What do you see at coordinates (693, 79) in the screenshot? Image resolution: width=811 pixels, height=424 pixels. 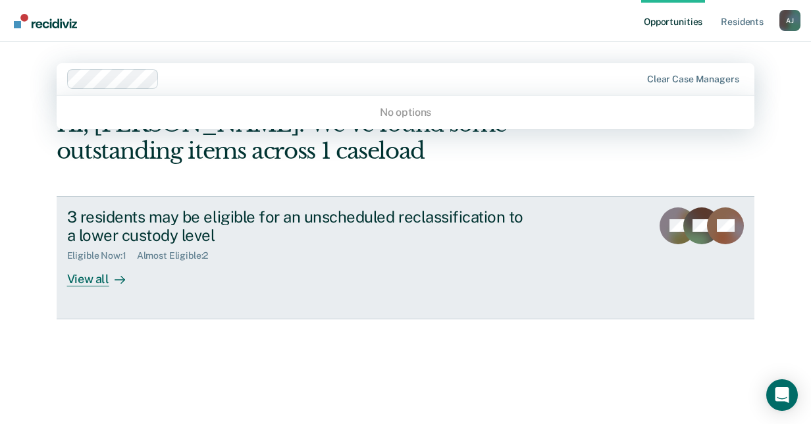 I see `div: Clear case managers` at bounding box center [693, 79].